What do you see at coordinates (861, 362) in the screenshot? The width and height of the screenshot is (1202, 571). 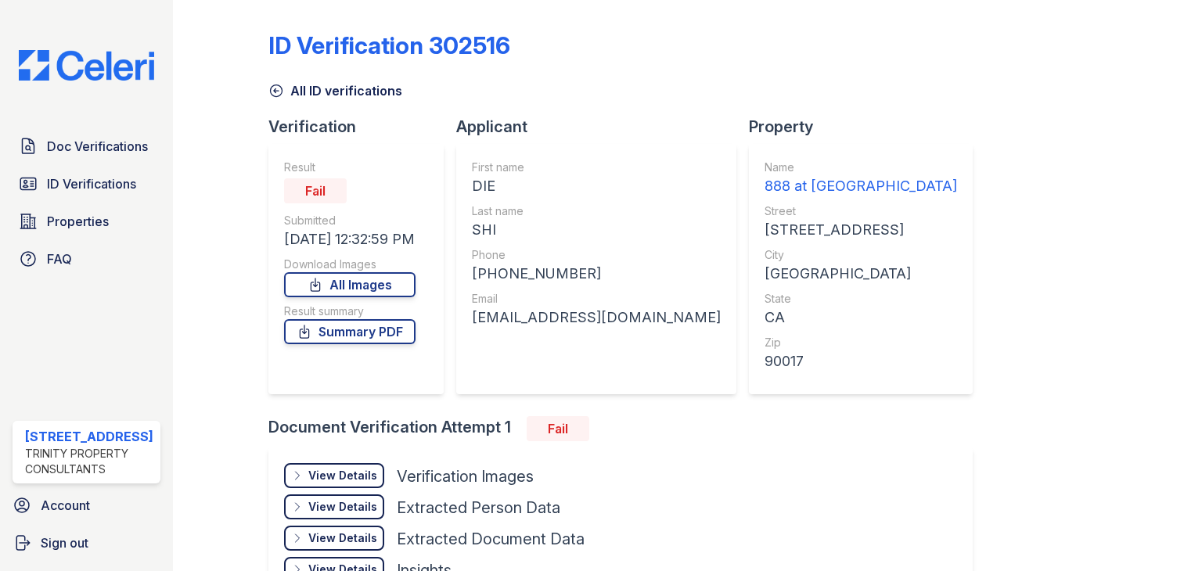 I see `div: 90017` at bounding box center [861, 362].